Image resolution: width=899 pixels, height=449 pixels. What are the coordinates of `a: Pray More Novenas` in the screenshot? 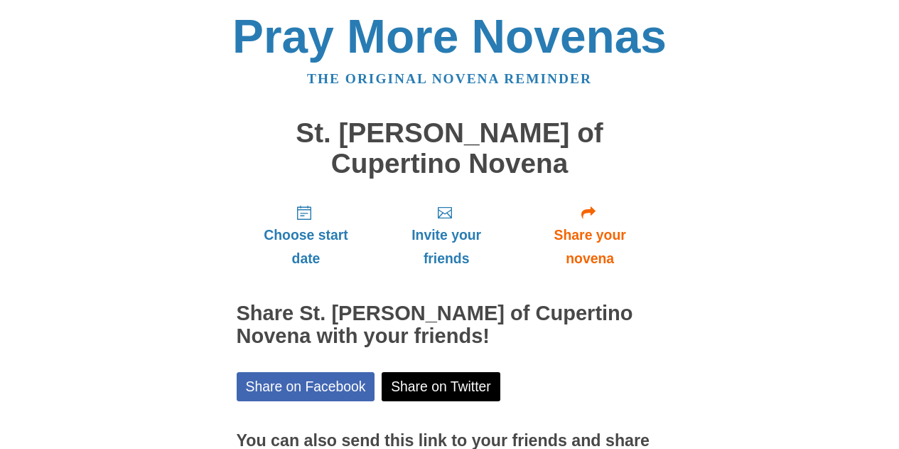 It's located at (449, 36).